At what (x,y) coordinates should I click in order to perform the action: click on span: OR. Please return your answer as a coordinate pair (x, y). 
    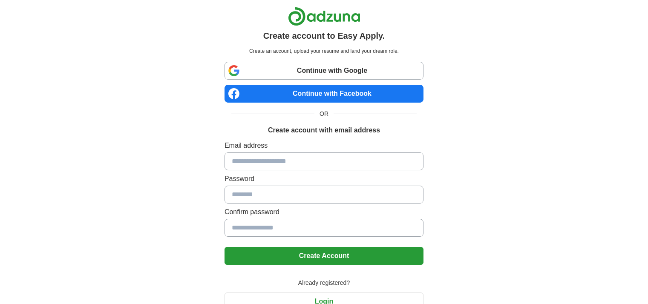
    Looking at the image, I should click on (324, 114).